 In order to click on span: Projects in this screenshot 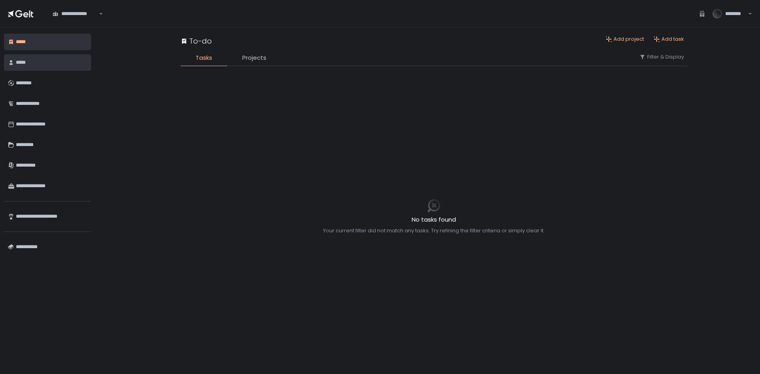, I will do `click(254, 58)`.